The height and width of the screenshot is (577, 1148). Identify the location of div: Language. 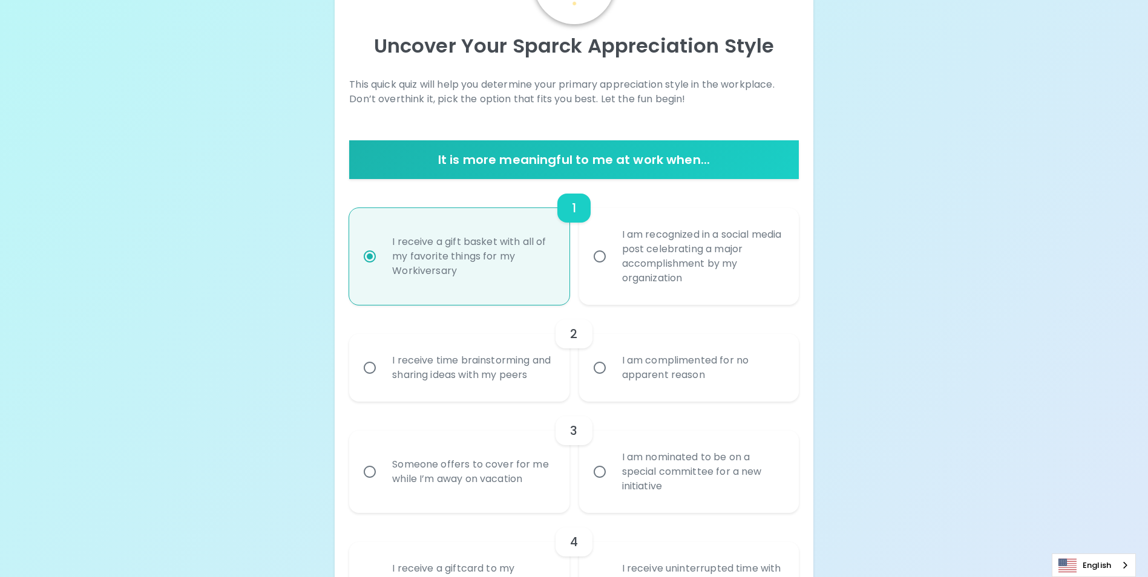
(1093, 565).